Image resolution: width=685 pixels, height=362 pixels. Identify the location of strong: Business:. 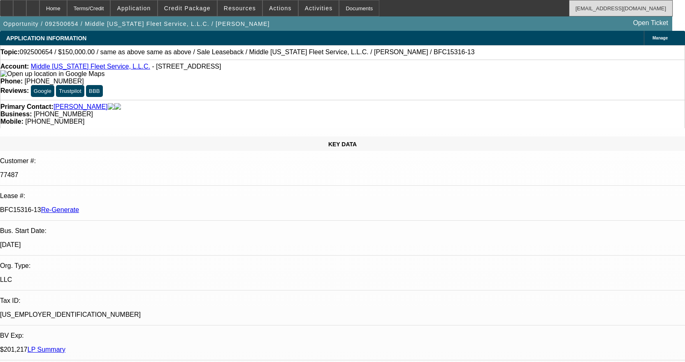
(16, 114).